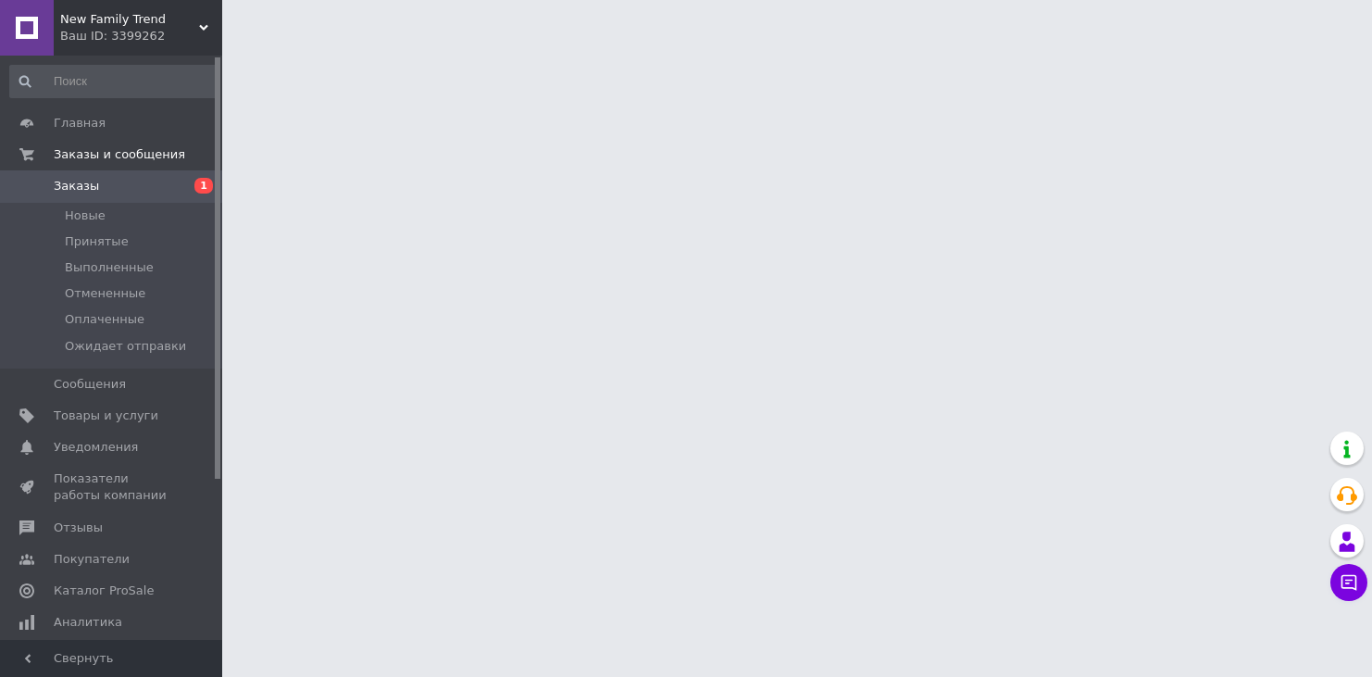 The width and height of the screenshot is (1372, 677). What do you see at coordinates (88, 622) in the screenshot?
I see `span: Аналитика` at bounding box center [88, 622].